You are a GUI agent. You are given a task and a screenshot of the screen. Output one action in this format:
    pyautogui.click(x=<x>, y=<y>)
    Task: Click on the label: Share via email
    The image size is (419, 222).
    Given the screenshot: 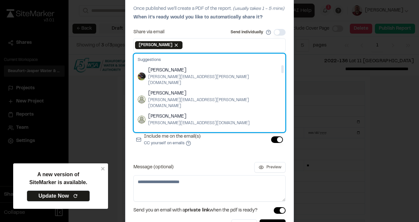 What is the action you would take?
    pyautogui.click(x=149, y=32)
    